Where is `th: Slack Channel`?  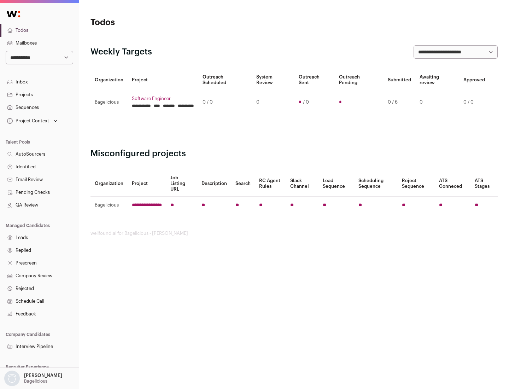
th: Slack Channel is located at coordinates (302, 183).